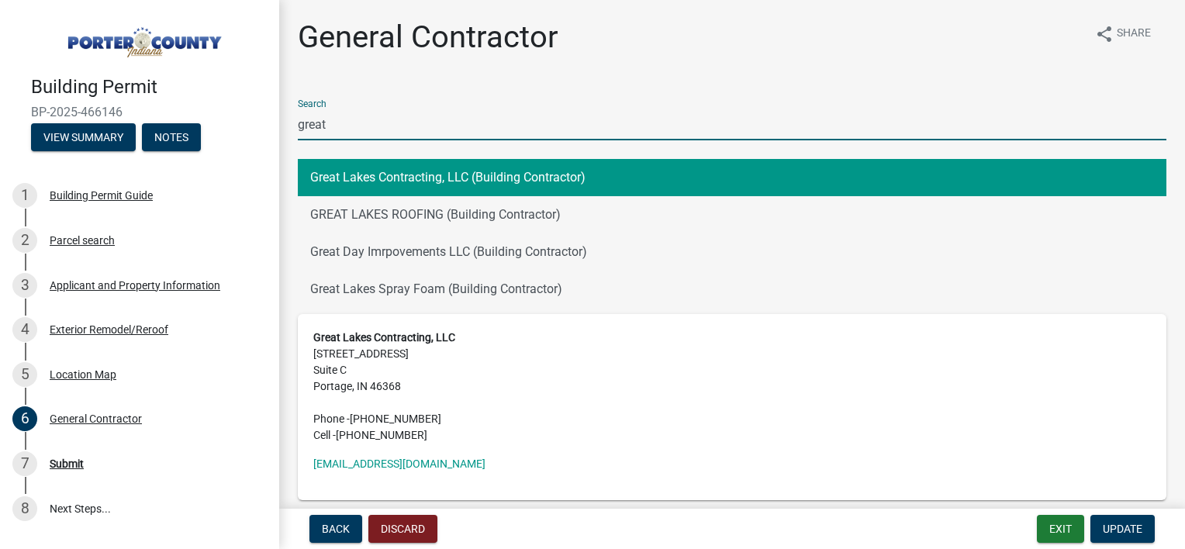 This screenshot has width=1185, height=549. Describe the element at coordinates (101, 195) in the screenshot. I see `div: Building Permit Guide` at that location.